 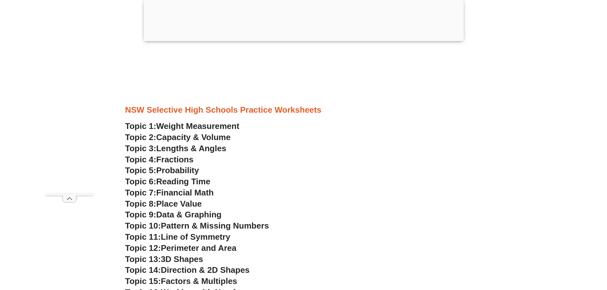 What do you see at coordinates (193, 137) in the screenshot?
I see `span: Capacity & Volume` at bounding box center [193, 137].